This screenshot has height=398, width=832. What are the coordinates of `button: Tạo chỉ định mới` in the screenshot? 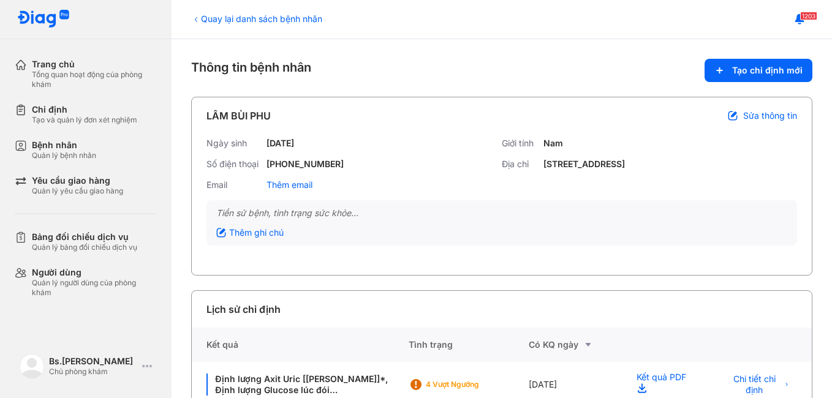 It's located at (758, 70).